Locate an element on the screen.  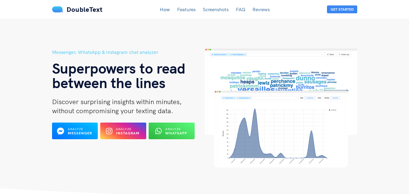
a: How is located at coordinates (165, 9).